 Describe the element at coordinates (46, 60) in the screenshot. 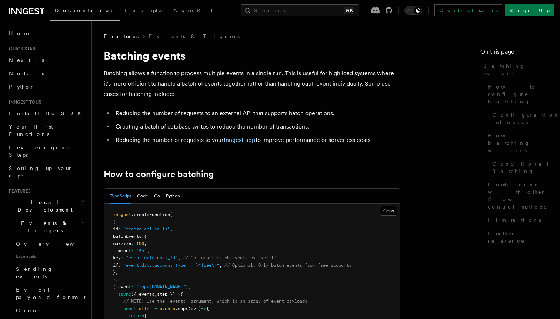

I see `a: Next.js` at that location.